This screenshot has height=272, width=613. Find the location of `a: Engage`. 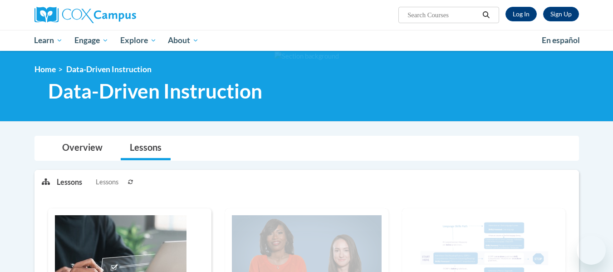

a: Engage is located at coordinates (91, 40).